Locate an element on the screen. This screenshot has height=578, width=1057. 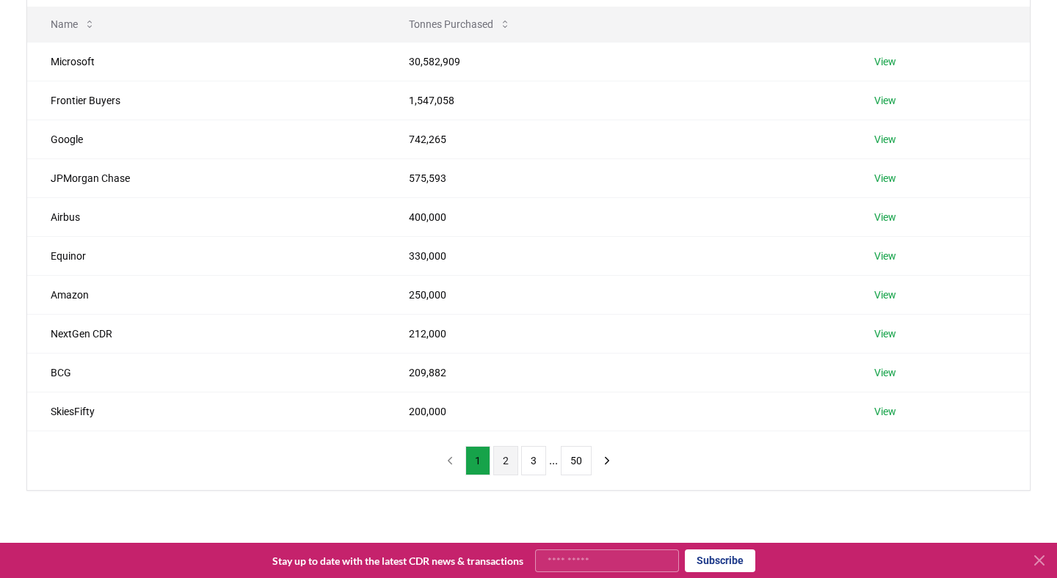
button: next page is located at coordinates (607, 461).